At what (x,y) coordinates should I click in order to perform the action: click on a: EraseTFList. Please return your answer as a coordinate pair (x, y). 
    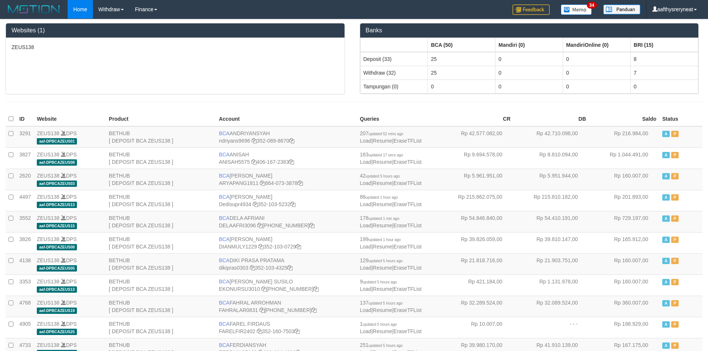
    Looking at the image, I should click on (407, 310).